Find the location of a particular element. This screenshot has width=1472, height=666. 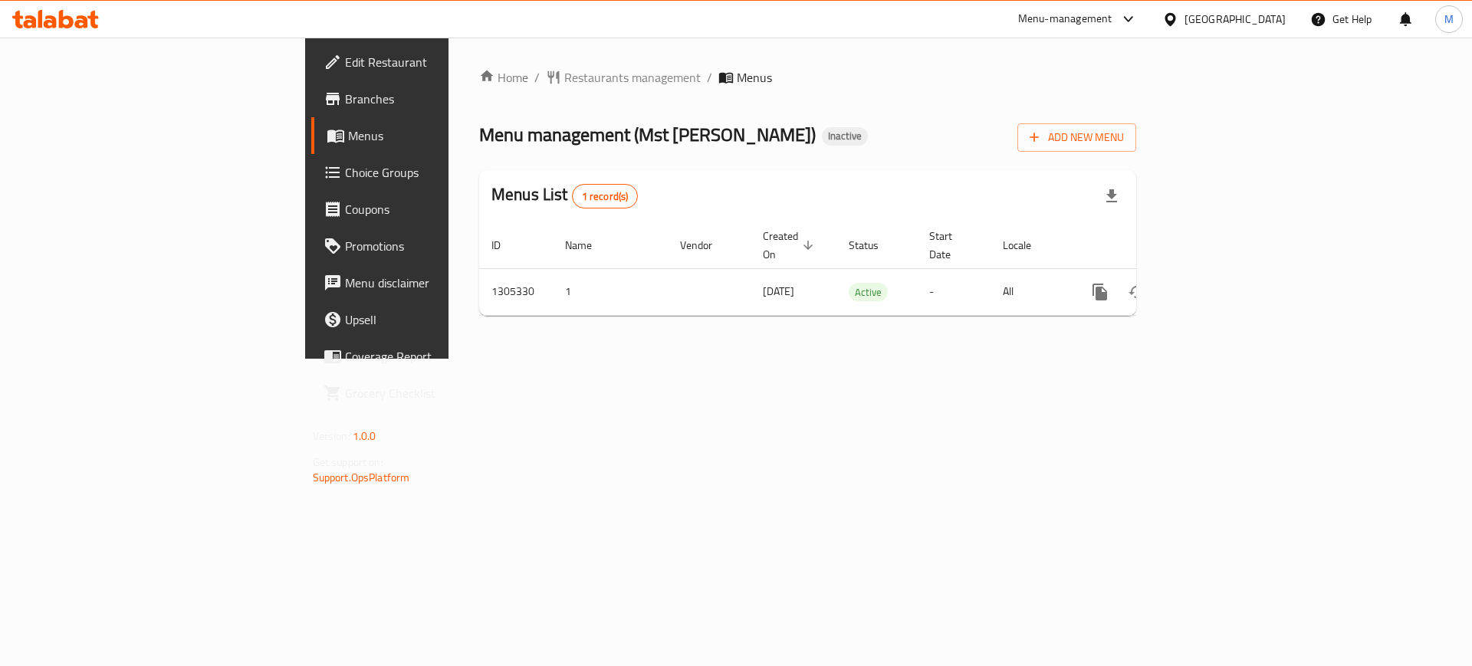

span: Get support on: is located at coordinates (348, 462).